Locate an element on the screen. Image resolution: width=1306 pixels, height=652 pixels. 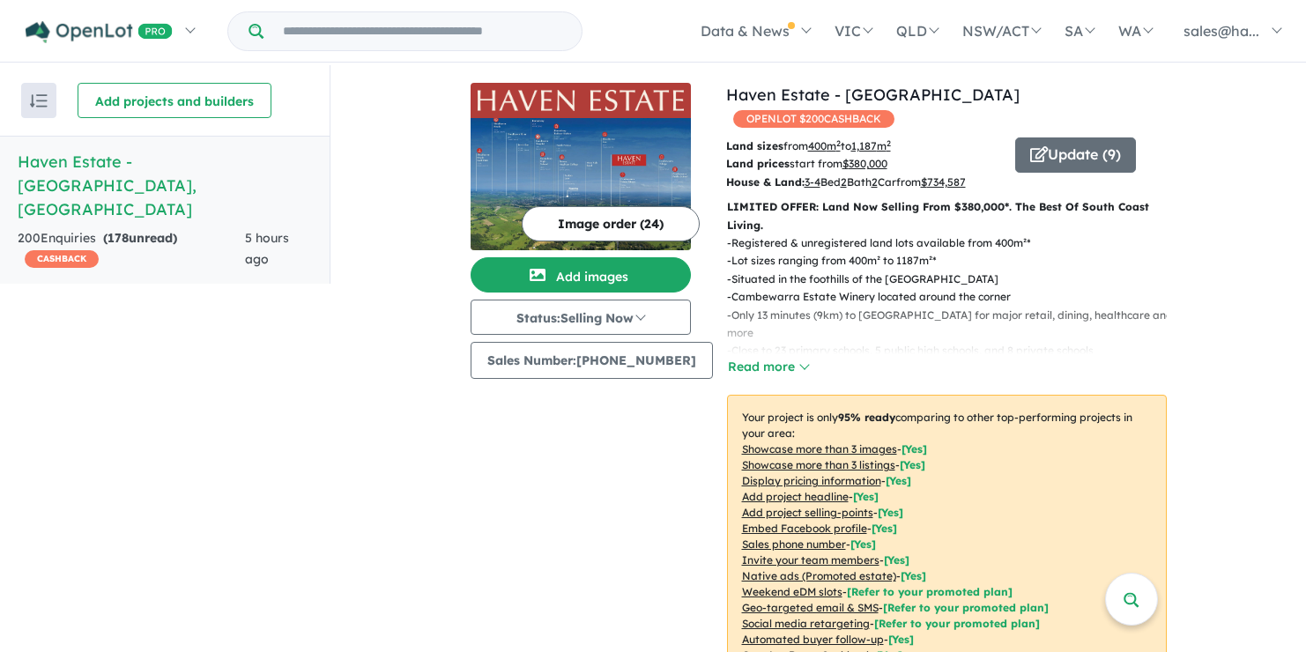
span: to is located at coordinates (865, 145).